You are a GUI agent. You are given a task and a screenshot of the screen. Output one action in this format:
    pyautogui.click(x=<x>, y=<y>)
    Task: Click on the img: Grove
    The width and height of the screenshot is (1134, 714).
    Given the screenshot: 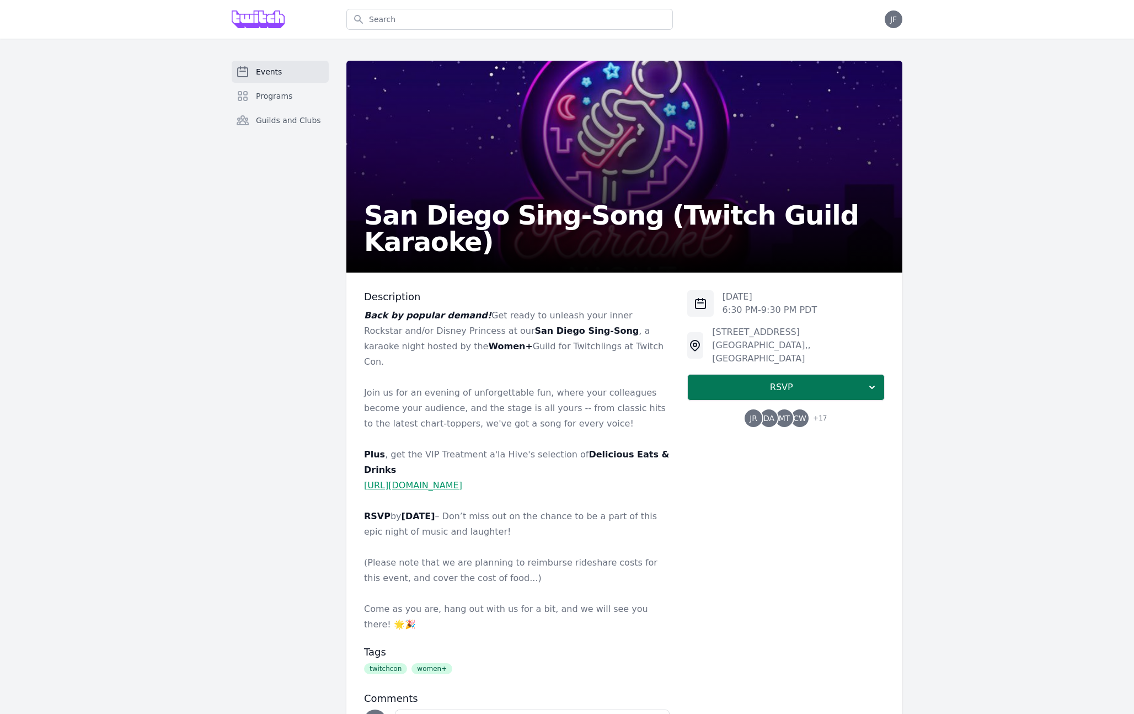 What is the action you would take?
    pyautogui.click(x=258, y=19)
    